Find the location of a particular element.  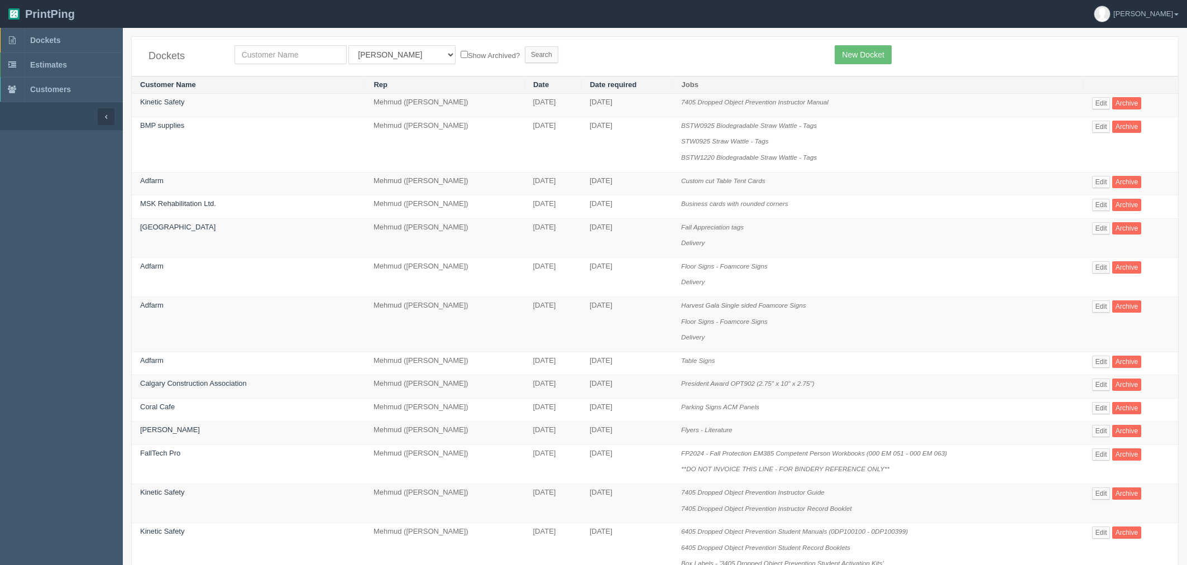

i: Custom cut Table Tent Cards is located at coordinates (723, 180).